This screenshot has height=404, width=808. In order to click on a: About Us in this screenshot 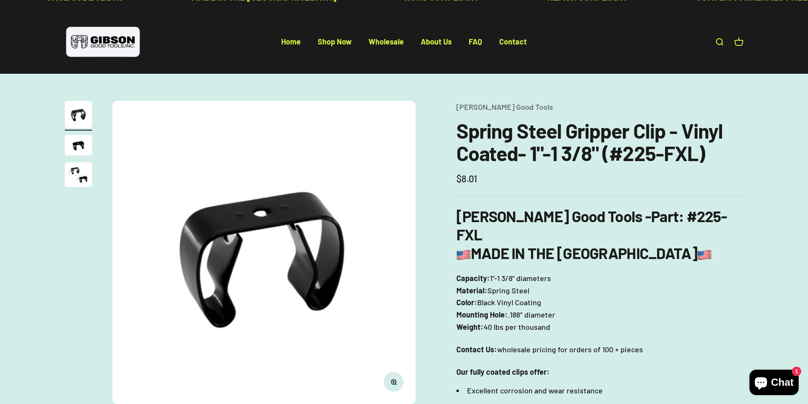, I will do `click(436, 42)`.